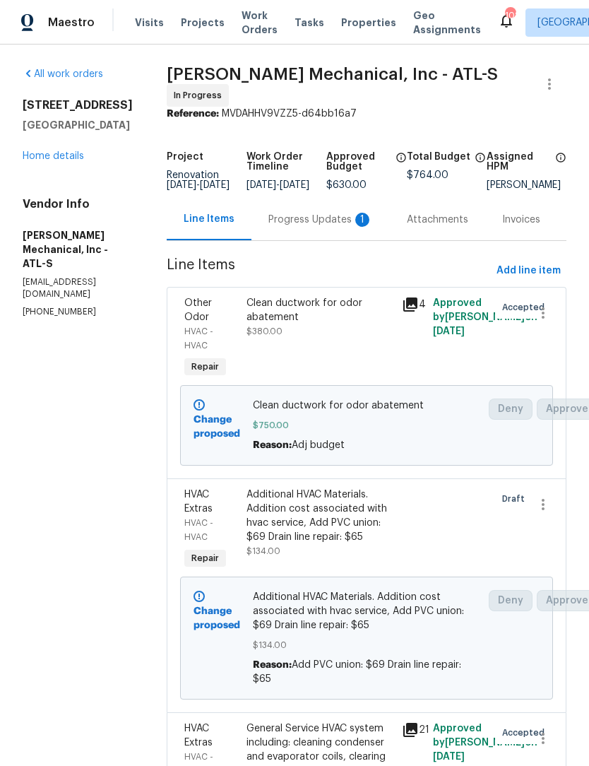 The height and width of the screenshot is (766, 589). I want to click on span: The total cost of line items that have been approved by both Opendoor and the Trade Partner. This..., so click(401, 166).